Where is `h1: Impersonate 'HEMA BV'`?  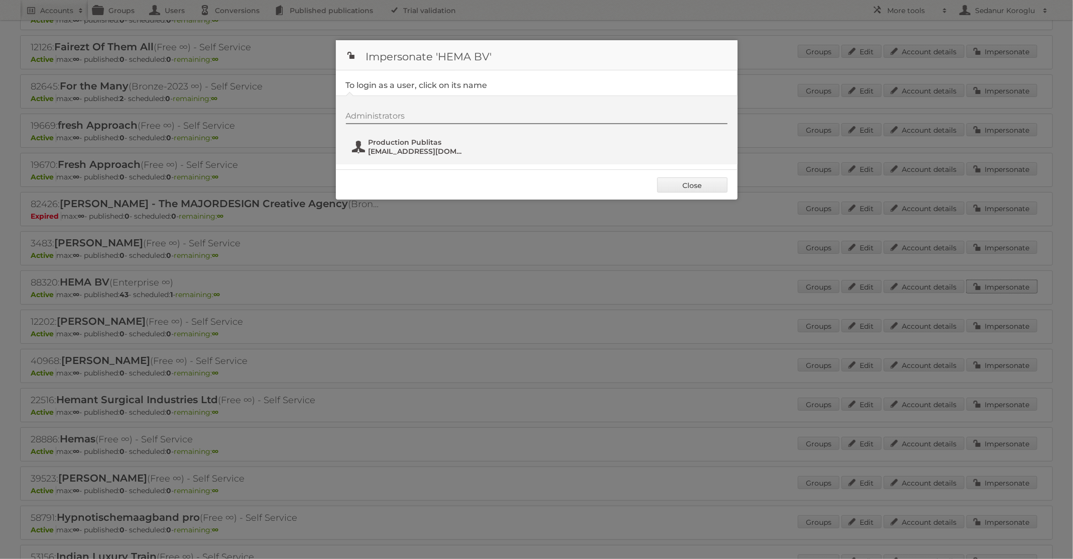
h1: Impersonate 'HEMA BV' is located at coordinates (537, 55).